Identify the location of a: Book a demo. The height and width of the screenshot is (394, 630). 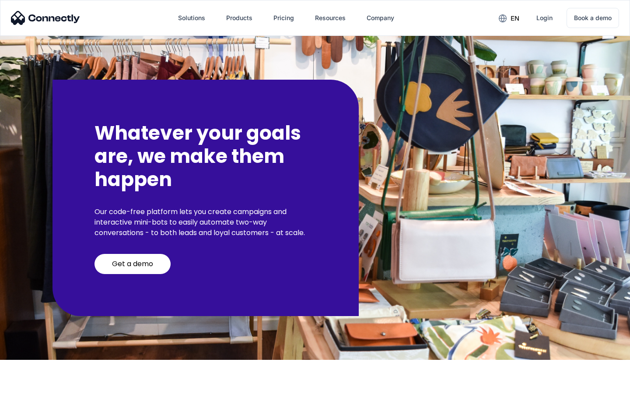
(593, 18).